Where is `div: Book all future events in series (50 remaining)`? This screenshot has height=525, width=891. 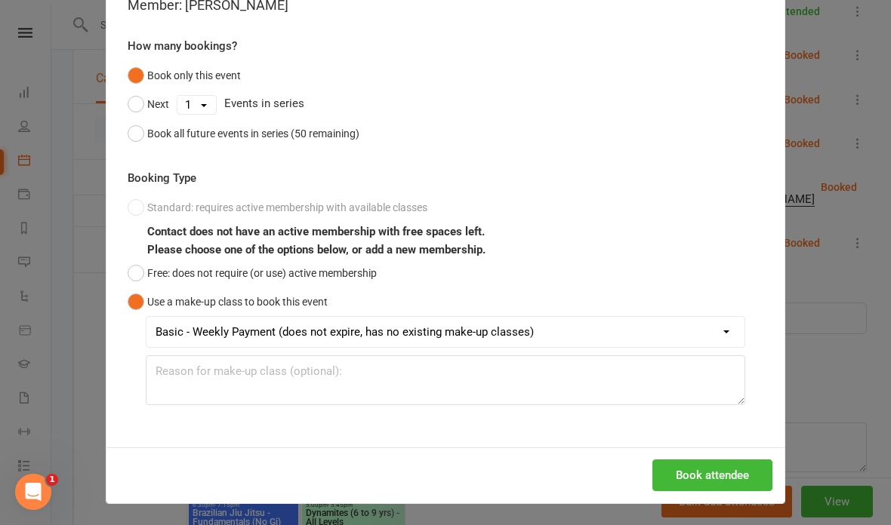 div: Book all future events in series (50 remaining) is located at coordinates (253, 134).